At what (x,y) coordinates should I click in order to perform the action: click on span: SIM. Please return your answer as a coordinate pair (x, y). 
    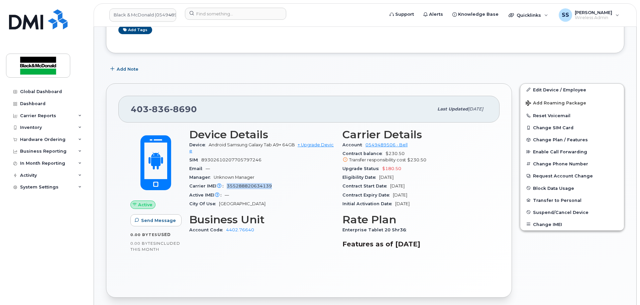
    Looking at the image, I should click on (195, 160).